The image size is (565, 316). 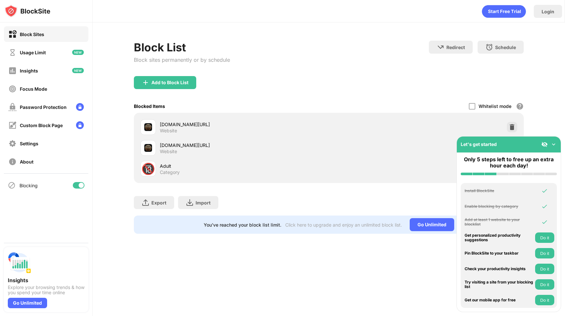 I want to click on div: Pin BlockSite to your taskbar, so click(x=499, y=253).